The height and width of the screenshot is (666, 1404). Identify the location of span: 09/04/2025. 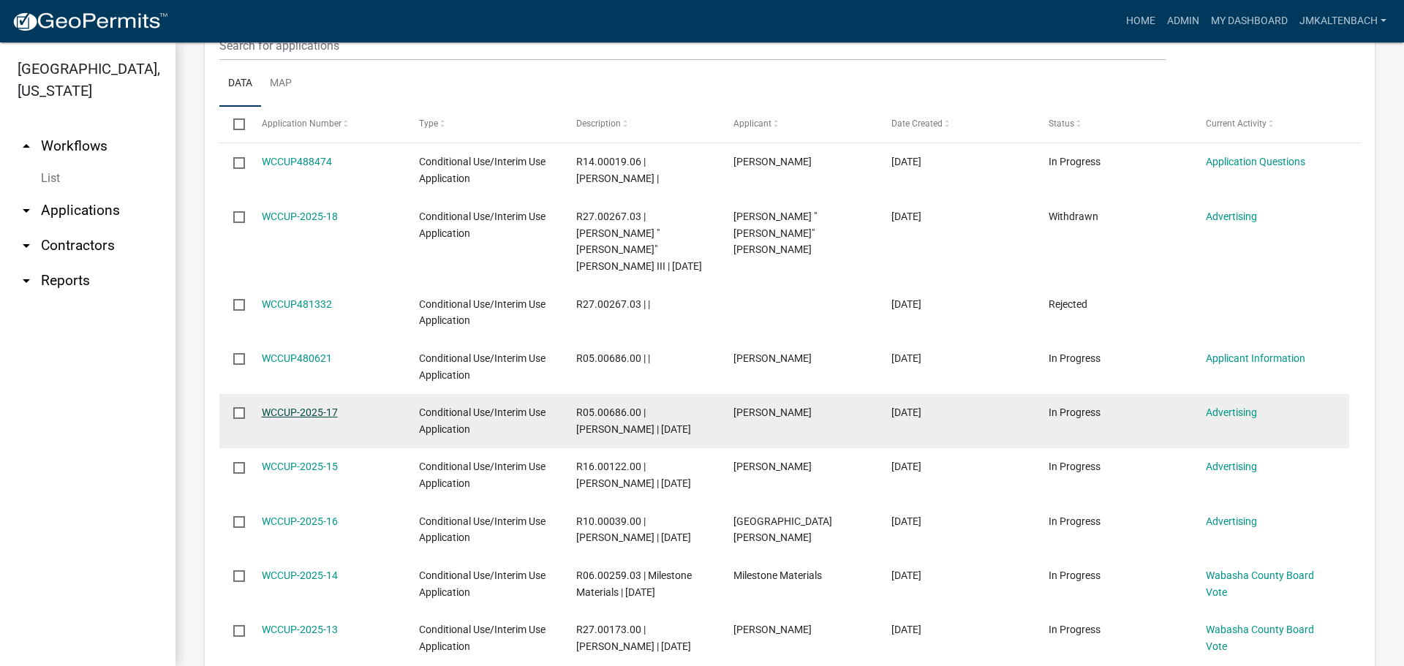
(906, 521).